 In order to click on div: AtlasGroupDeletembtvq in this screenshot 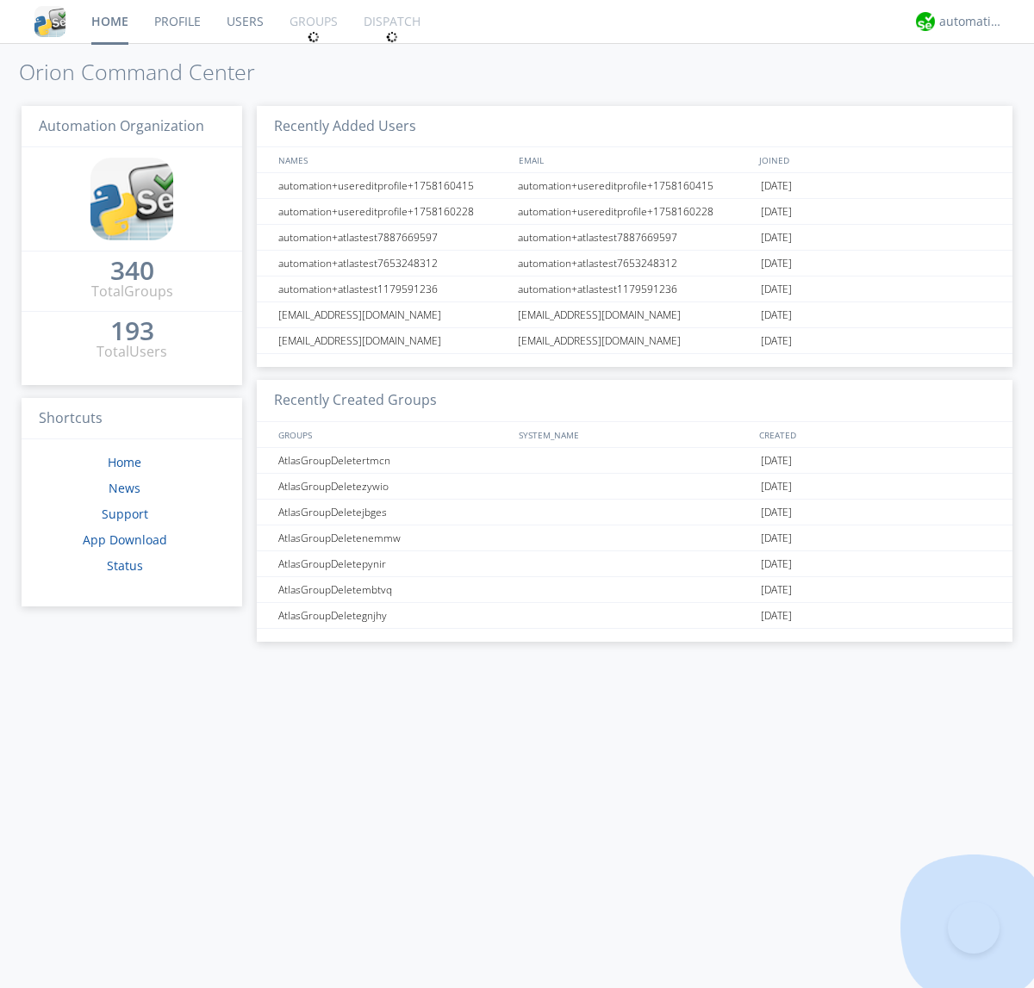, I will do `click(393, 589)`.